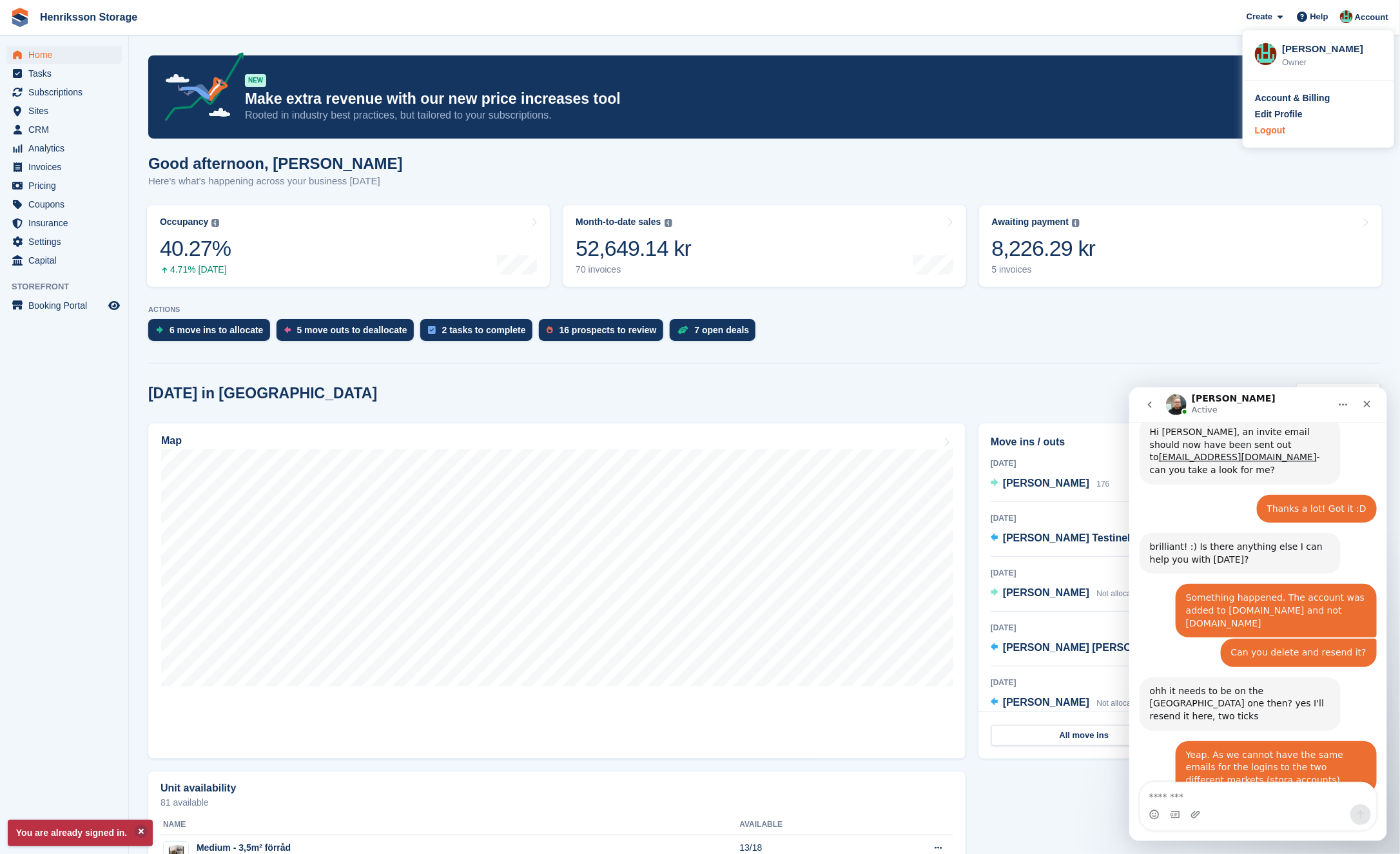  I want to click on span: Sites, so click(67, 110).